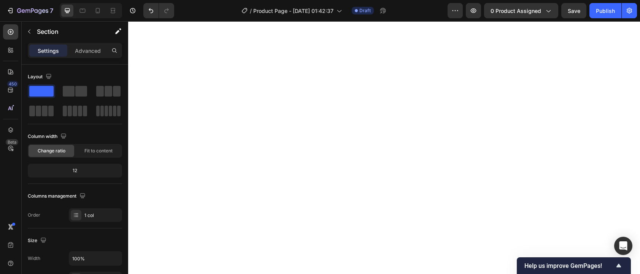  Describe the element at coordinates (51, 11) in the screenshot. I see `p: 7` at that location.